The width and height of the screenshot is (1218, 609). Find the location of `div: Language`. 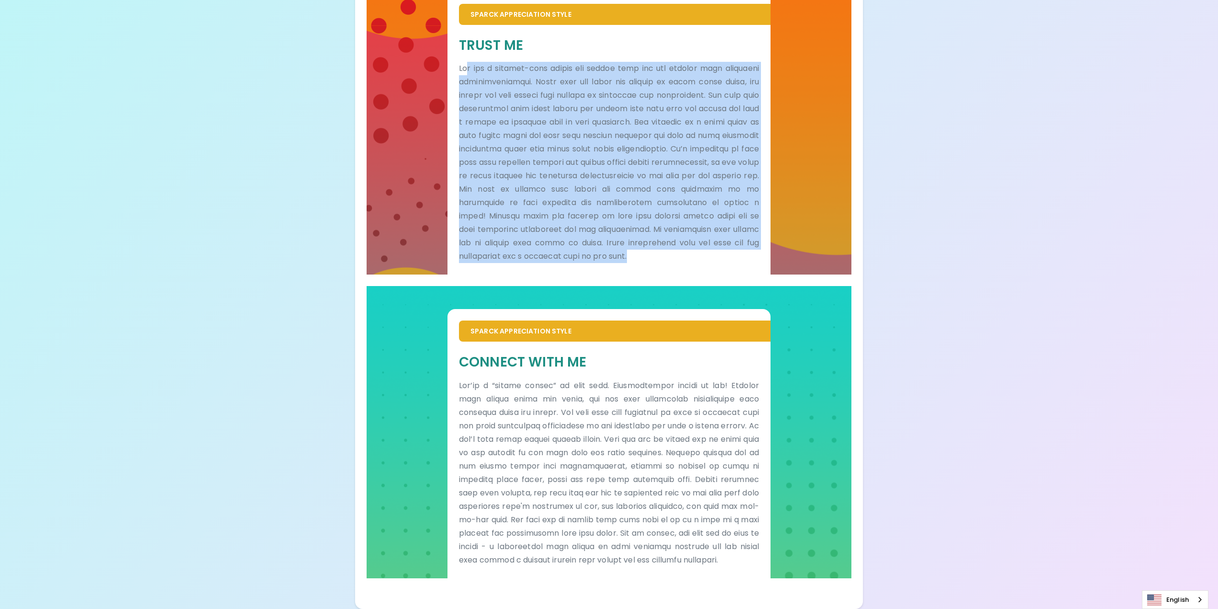

div: Language is located at coordinates (1175, 599).